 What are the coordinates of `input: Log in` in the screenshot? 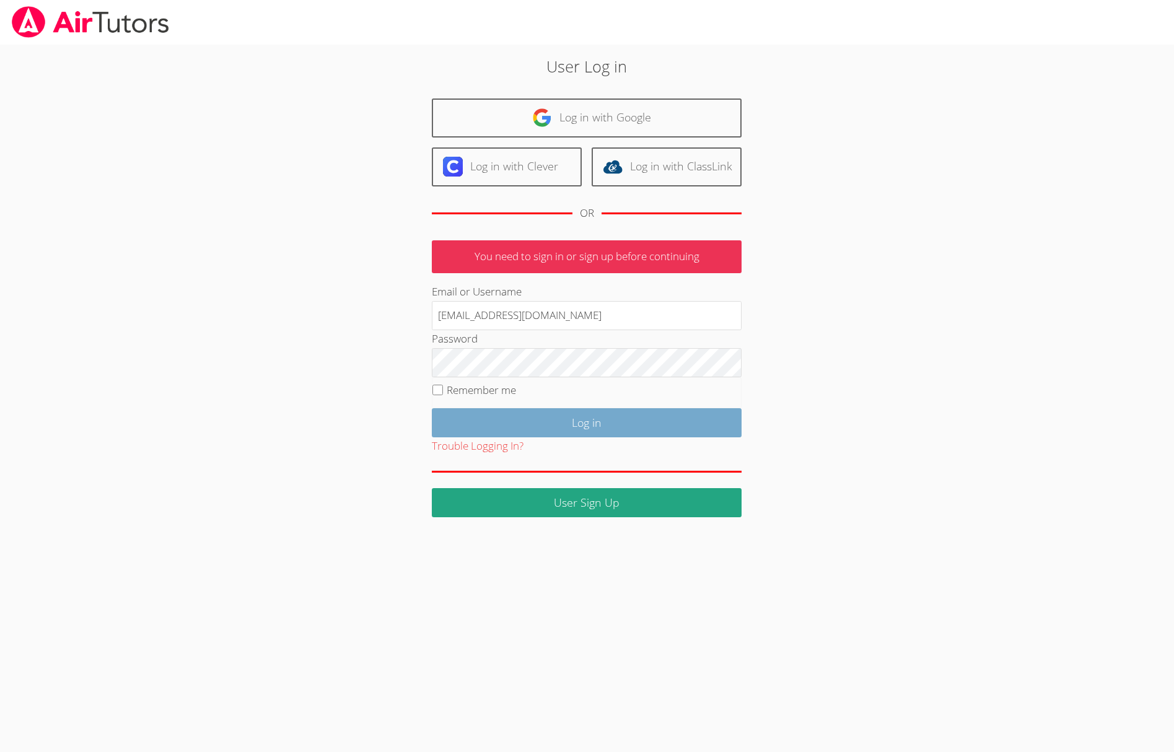 It's located at (587, 423).